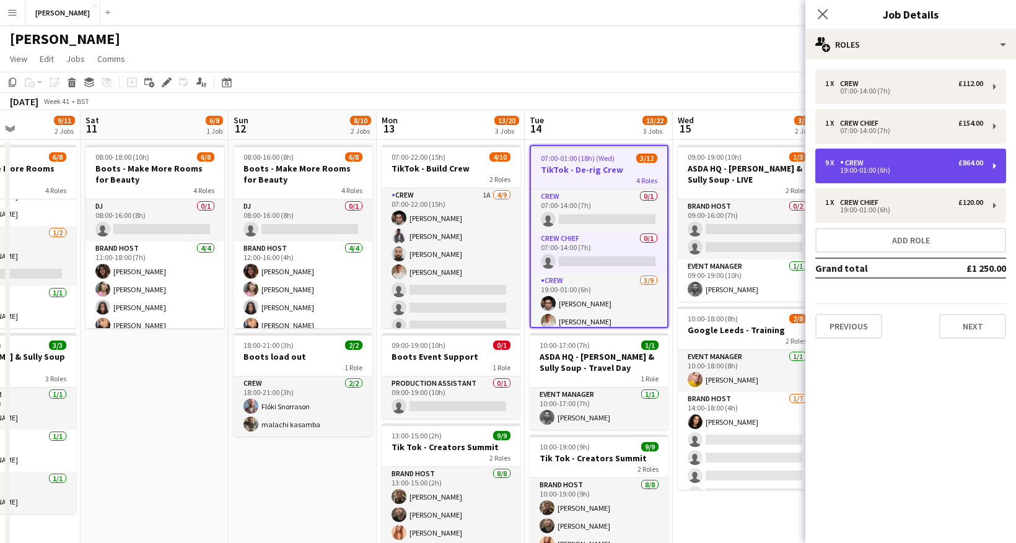 This screenshot has width=1016, height=543. Describe the element at coordinates (971, 123) in the screenshot. I see `div: £154.00` at that location.